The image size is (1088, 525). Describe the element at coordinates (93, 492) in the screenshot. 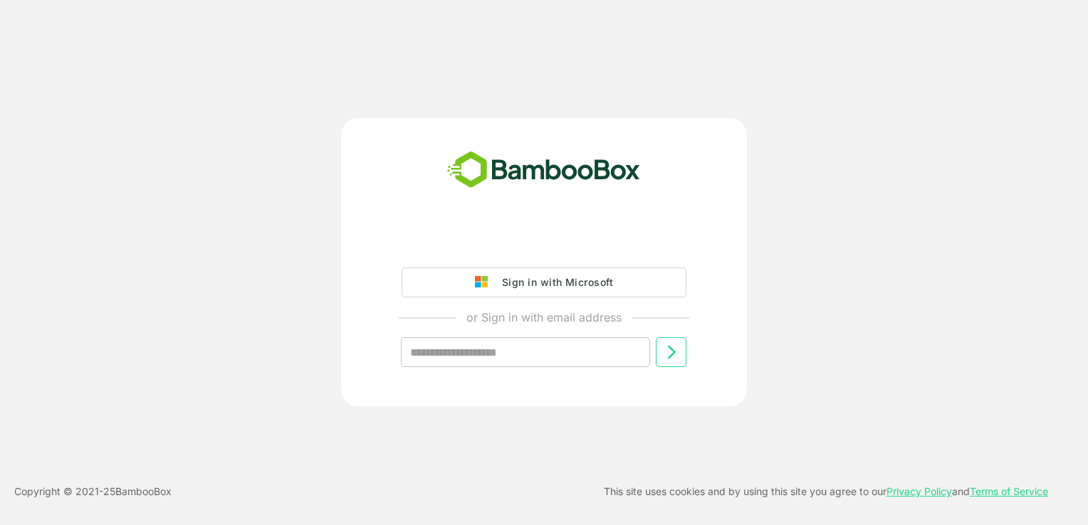

I see `p: Copyright © 2021- 25 BambooBox` at that location.